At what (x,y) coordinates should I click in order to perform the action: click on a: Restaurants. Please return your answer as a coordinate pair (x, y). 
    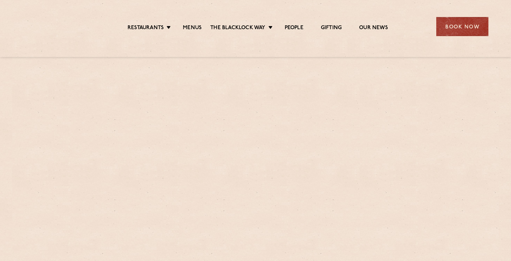
    Looking at the image, I should click on (146, 28).